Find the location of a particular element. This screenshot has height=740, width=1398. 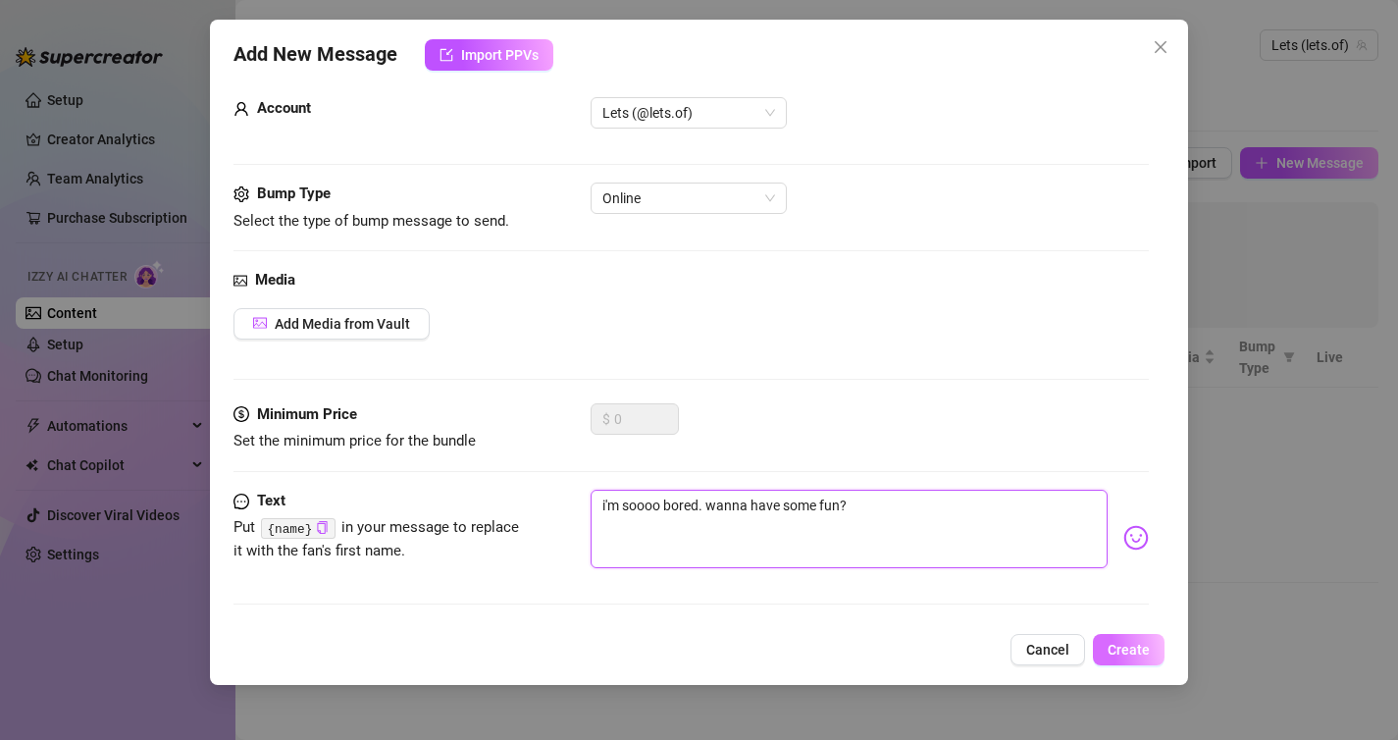

code: {name} is located at coordinates (297, 528).